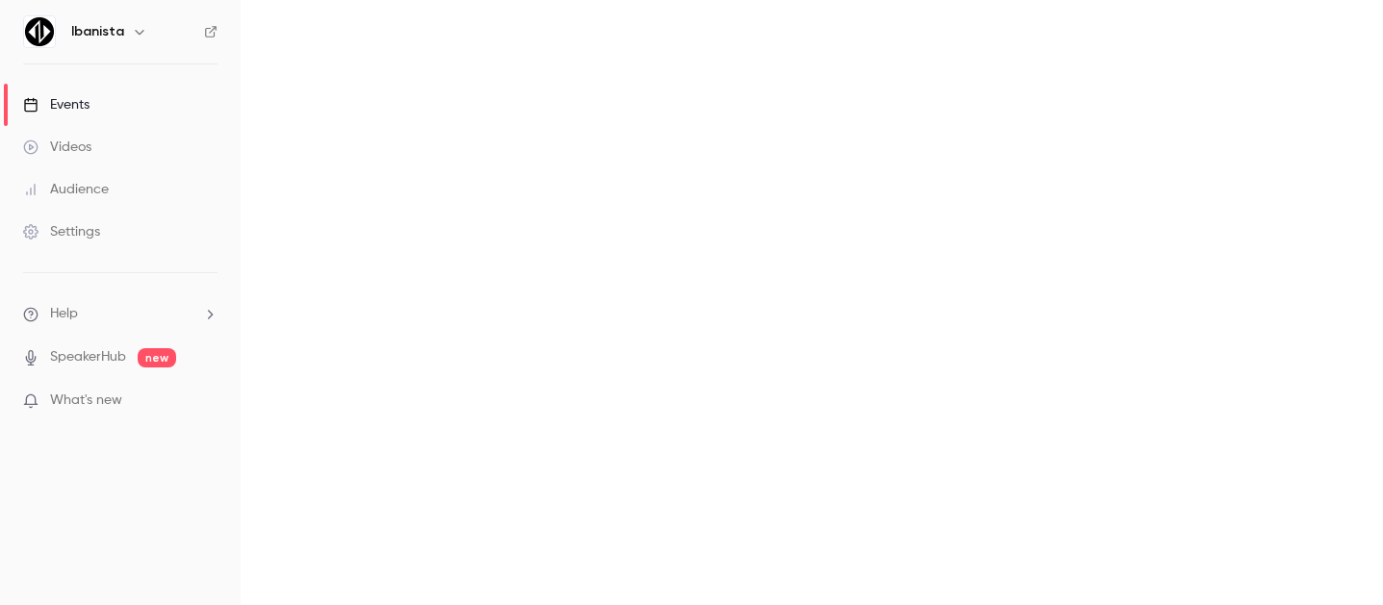 This screenshot has height=605, width=1383. I want to click on a: SpeakerHub, so click(88, 357).